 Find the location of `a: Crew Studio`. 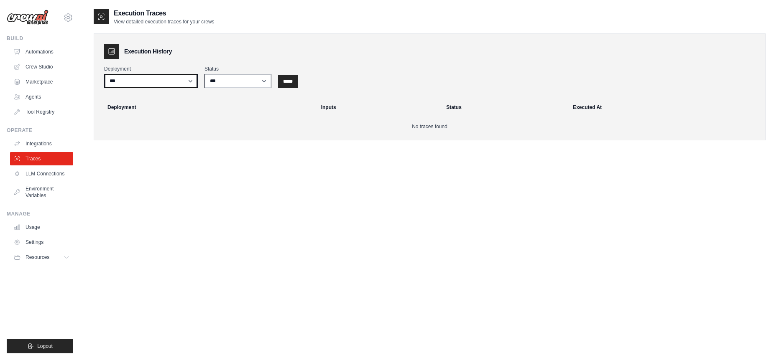

a: Crew Studio is located at coordinates (41, 67).